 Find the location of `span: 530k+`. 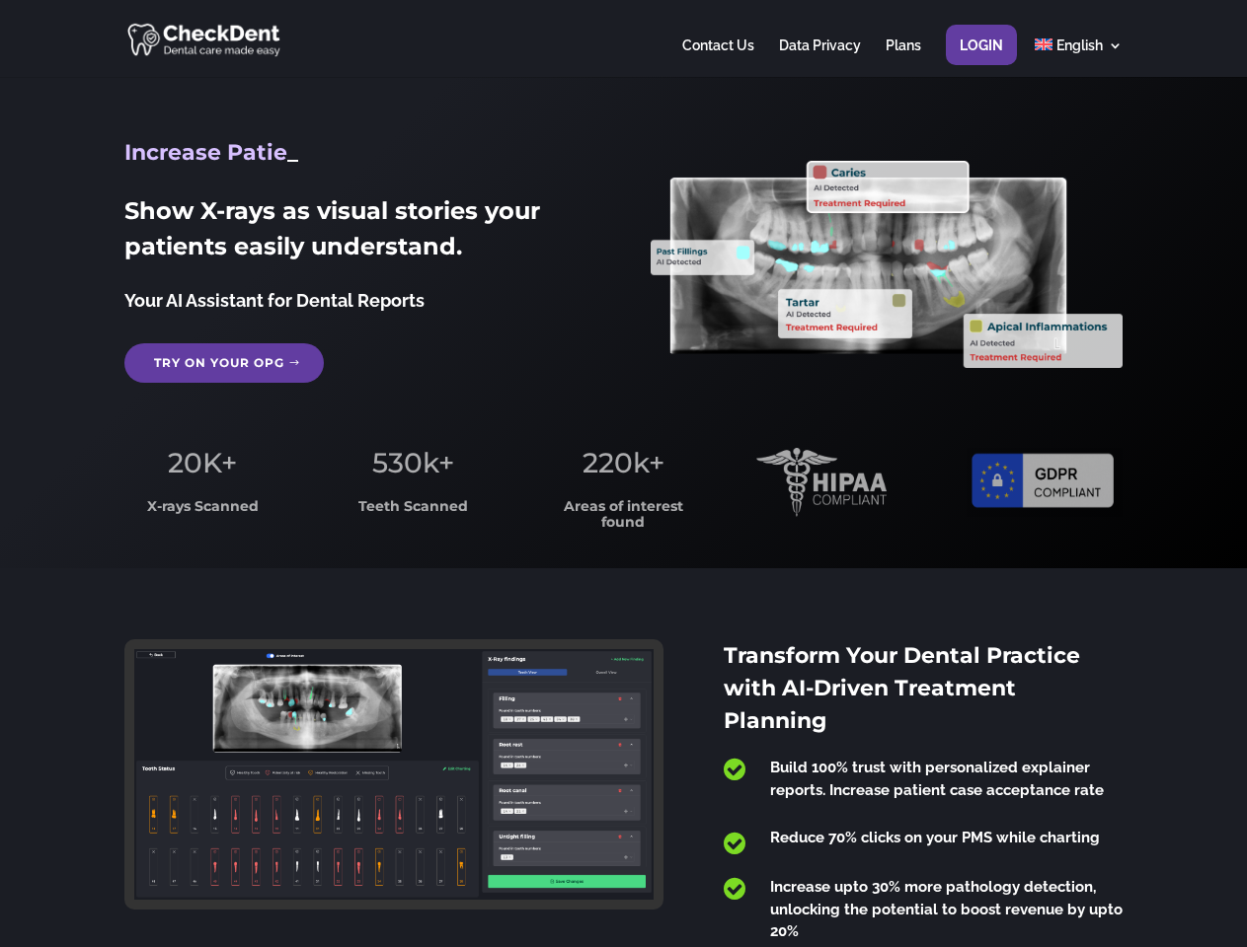

span: 530k+ is located at coordinates (413, 463).